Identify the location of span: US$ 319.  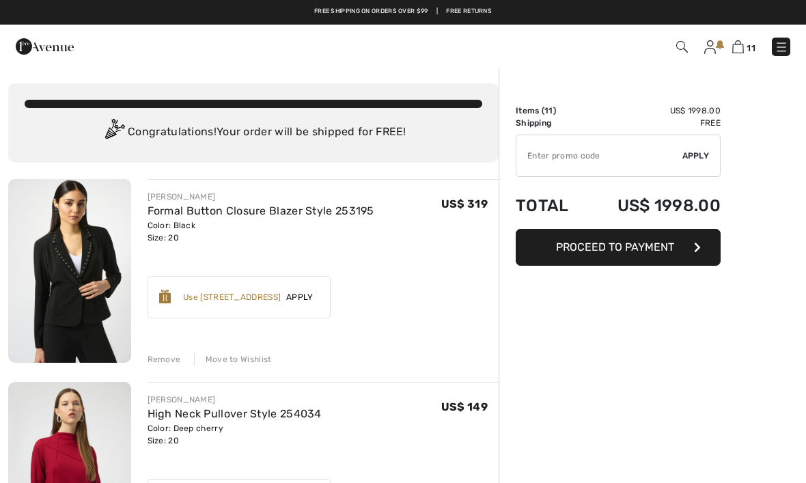
(464, 204).